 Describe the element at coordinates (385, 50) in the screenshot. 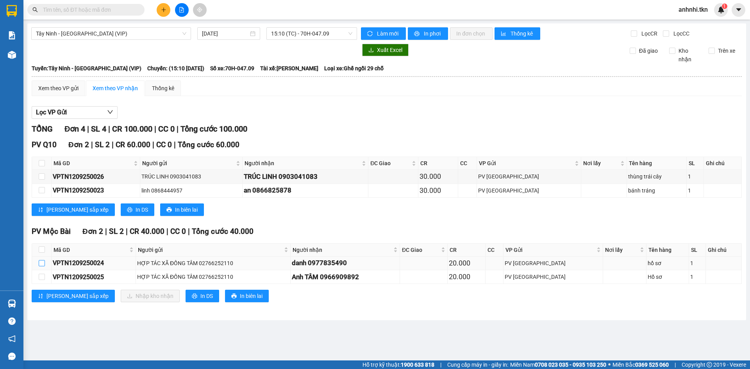

I see `button: downloadXuất Excel` at that location.